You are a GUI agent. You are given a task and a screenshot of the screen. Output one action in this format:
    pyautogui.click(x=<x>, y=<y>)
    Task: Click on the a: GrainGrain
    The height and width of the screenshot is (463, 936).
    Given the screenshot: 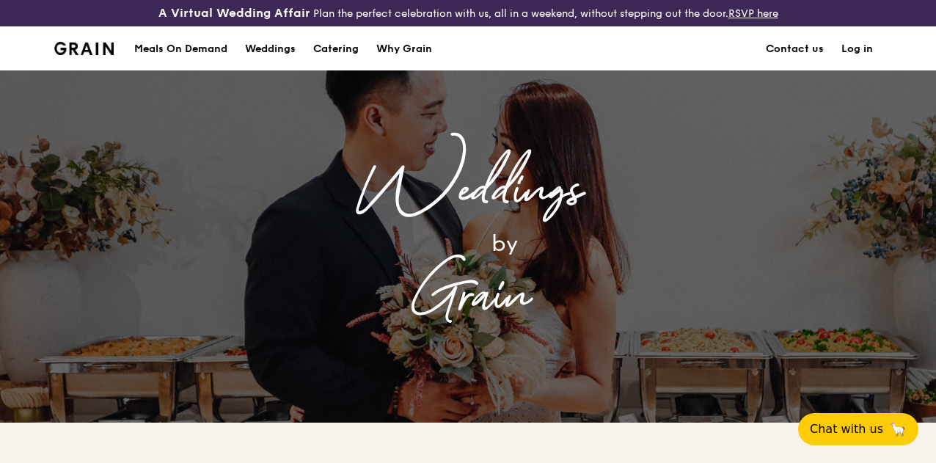 What is the action you would take?
    pyautogui.click(x=84, y=48)
    